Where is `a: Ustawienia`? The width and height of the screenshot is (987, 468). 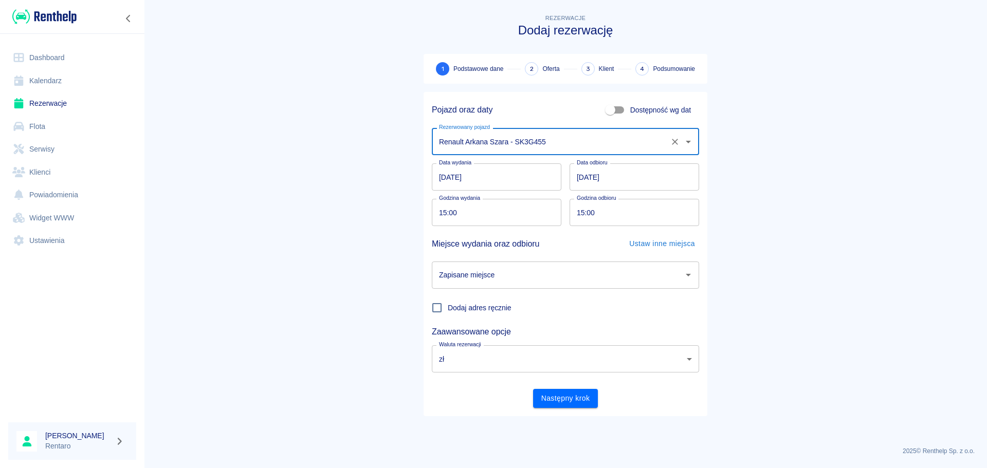 a: Ustawienia is located at coordinates (72, 241).